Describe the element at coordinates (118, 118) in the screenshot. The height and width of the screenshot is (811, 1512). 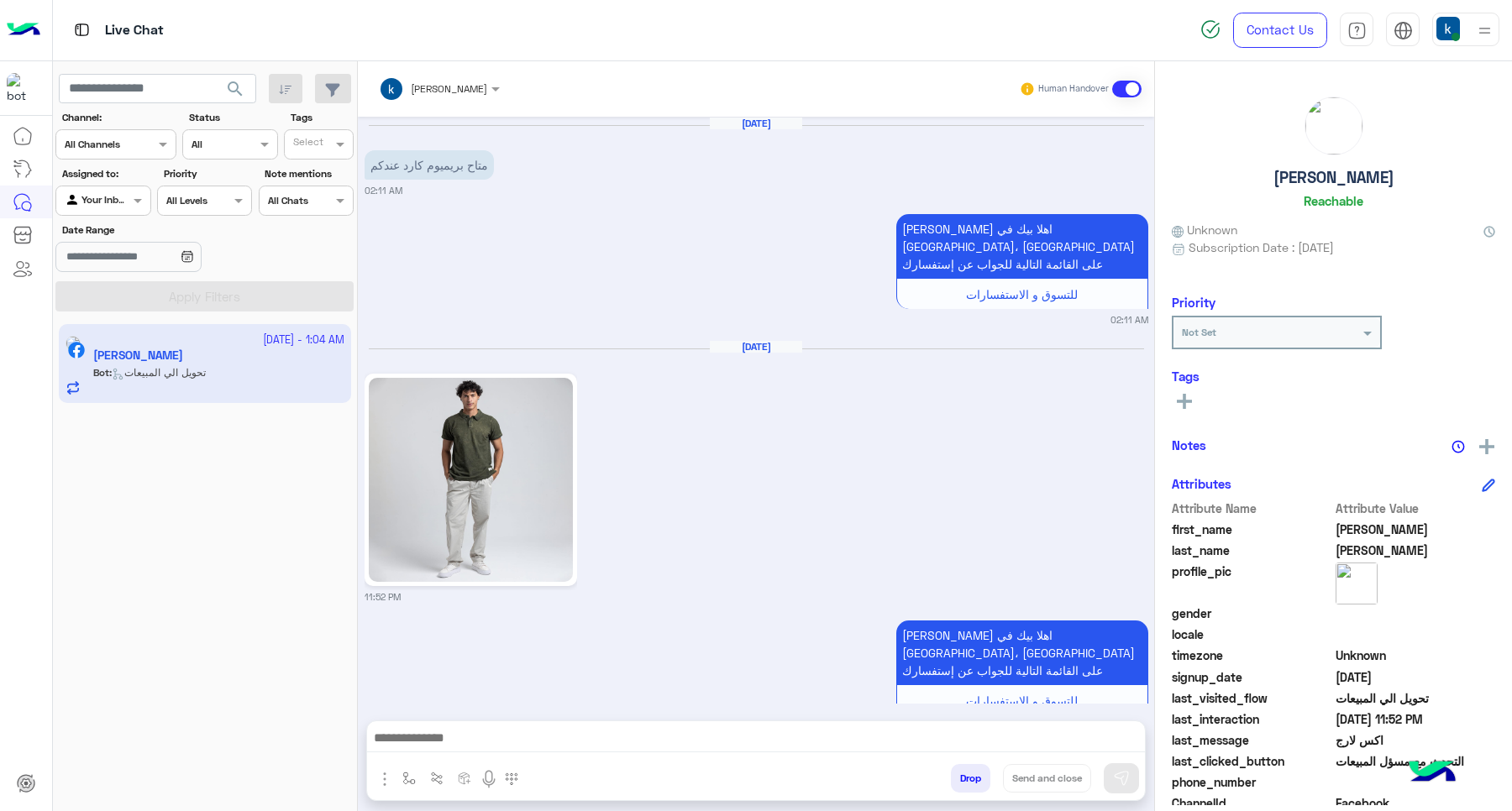
I see `label: Channel:` at that location.